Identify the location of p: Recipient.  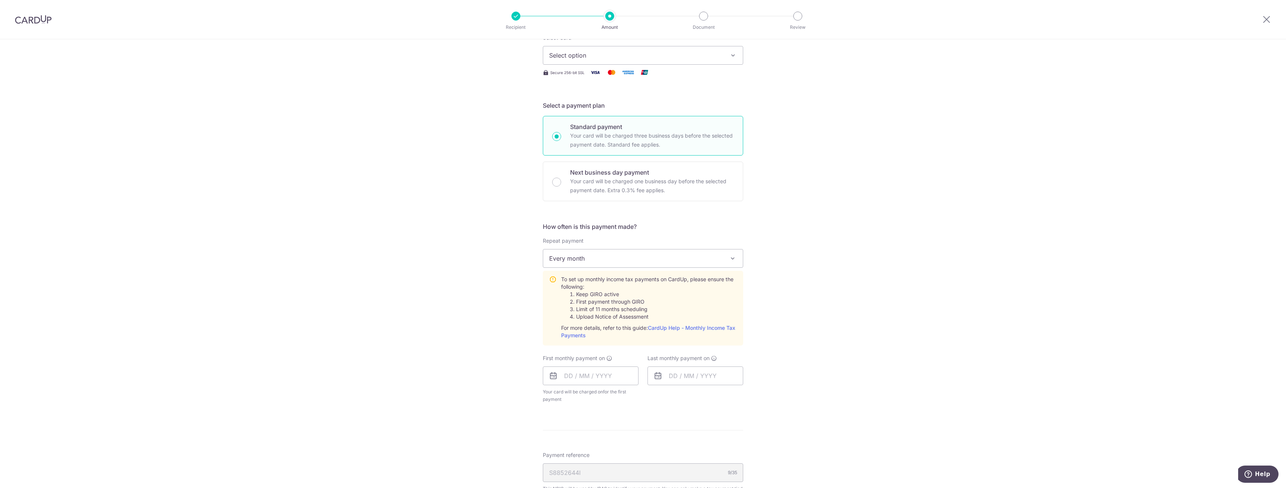
(516, 27).